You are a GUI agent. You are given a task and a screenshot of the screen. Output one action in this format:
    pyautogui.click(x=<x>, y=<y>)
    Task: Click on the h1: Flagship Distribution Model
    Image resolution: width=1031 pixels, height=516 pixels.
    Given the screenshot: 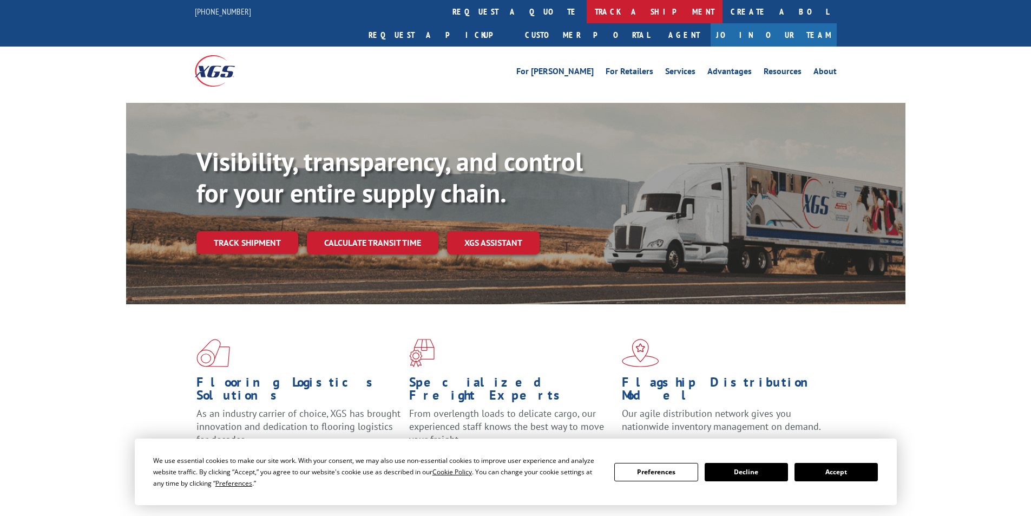 What is the action you would take?
    pyautogui.click(x=724, y=391)
    